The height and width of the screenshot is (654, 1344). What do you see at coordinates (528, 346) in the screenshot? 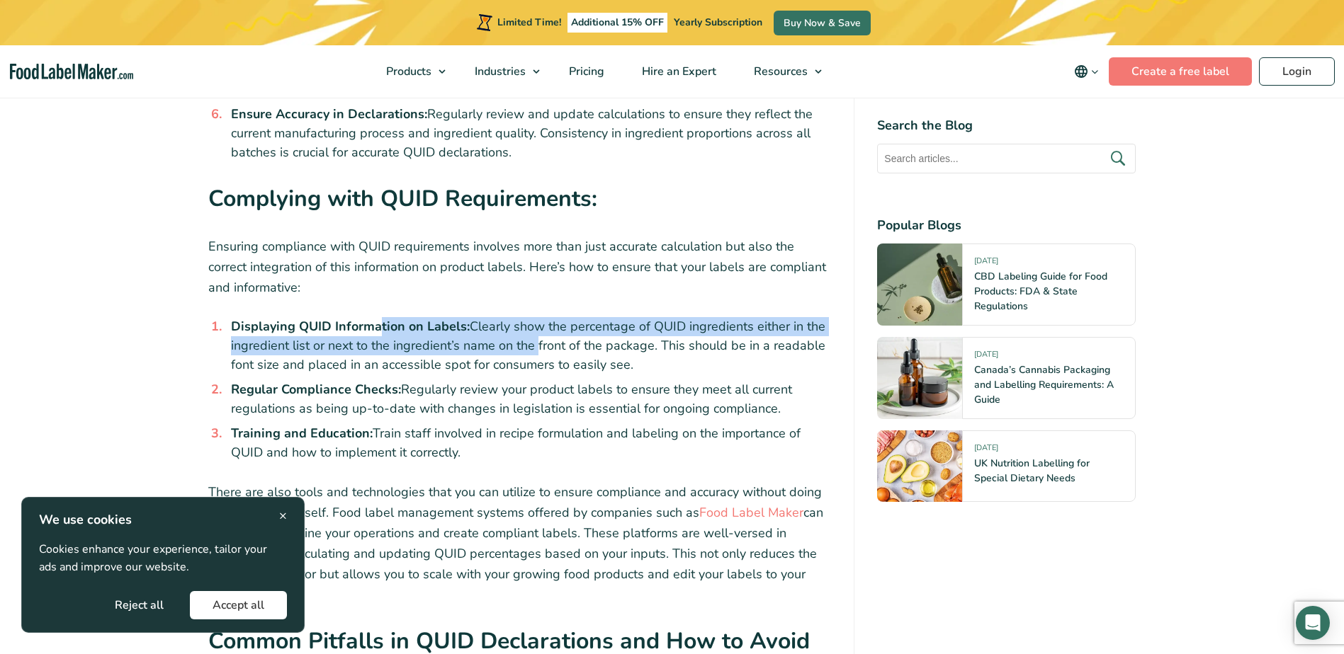
I see `li: Clearly show the percentage of QUID ingredients either in the ingredient list or next to the ingr...` at bounding box center [528, 346].